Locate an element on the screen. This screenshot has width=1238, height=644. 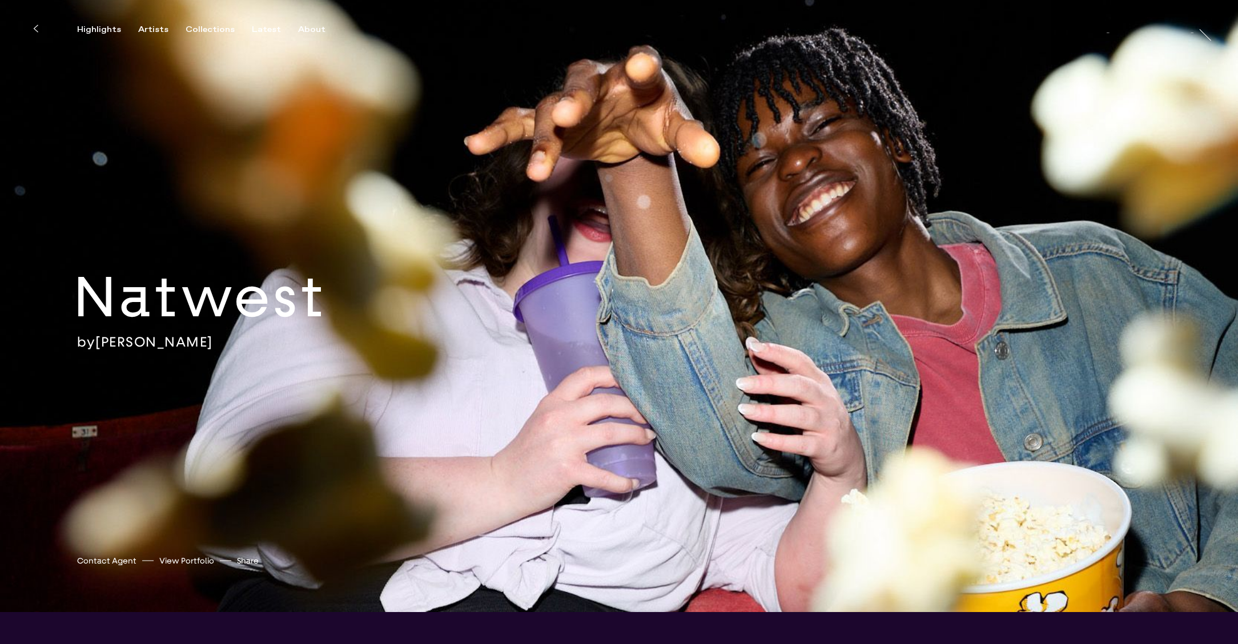
button: Share is located at coordinates (248, 561).